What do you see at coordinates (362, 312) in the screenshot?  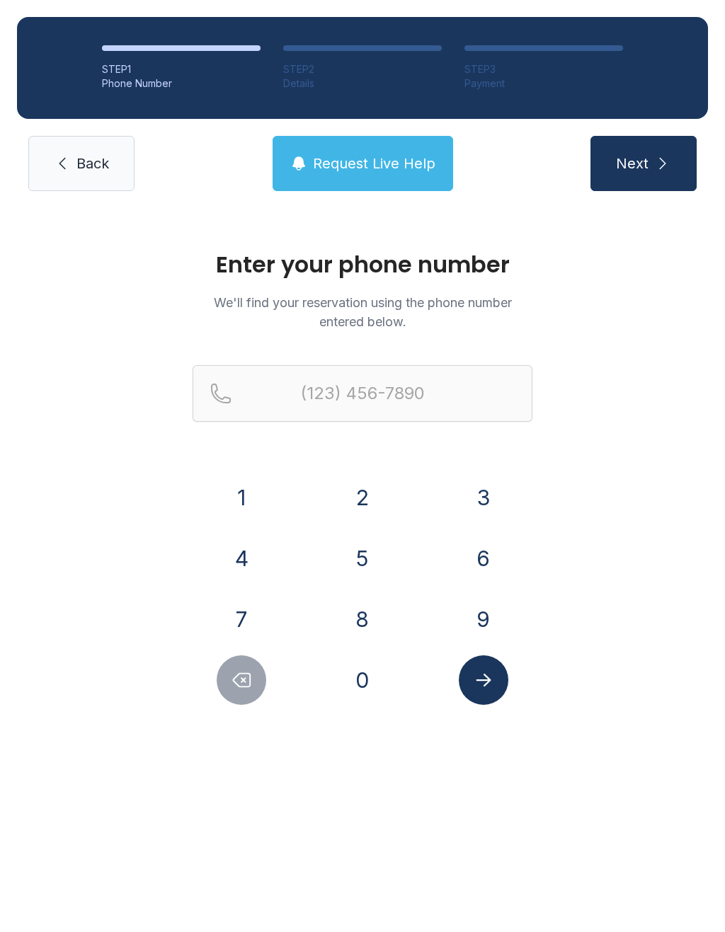 I see `p: We'll find your reservation using the phone number entered below.` at bounding box center [362, 312].